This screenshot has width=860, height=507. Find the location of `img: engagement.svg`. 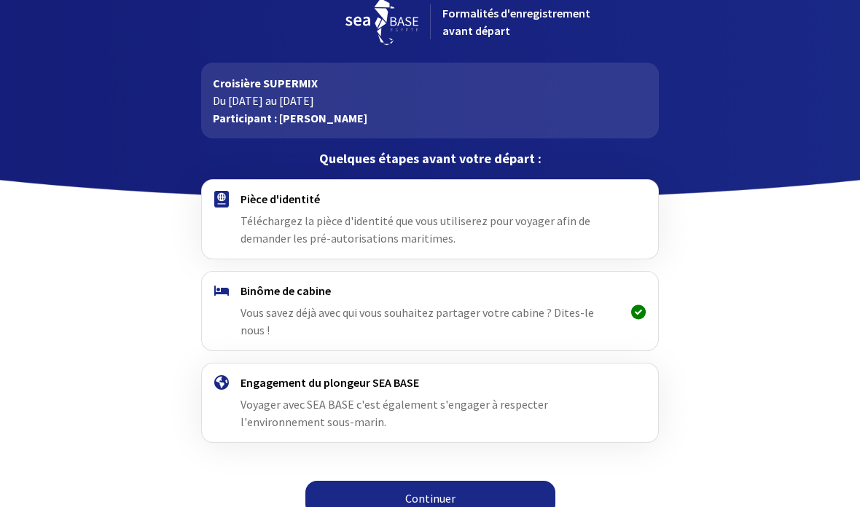

img: engagement.svg is located at coordinates (222, 383).